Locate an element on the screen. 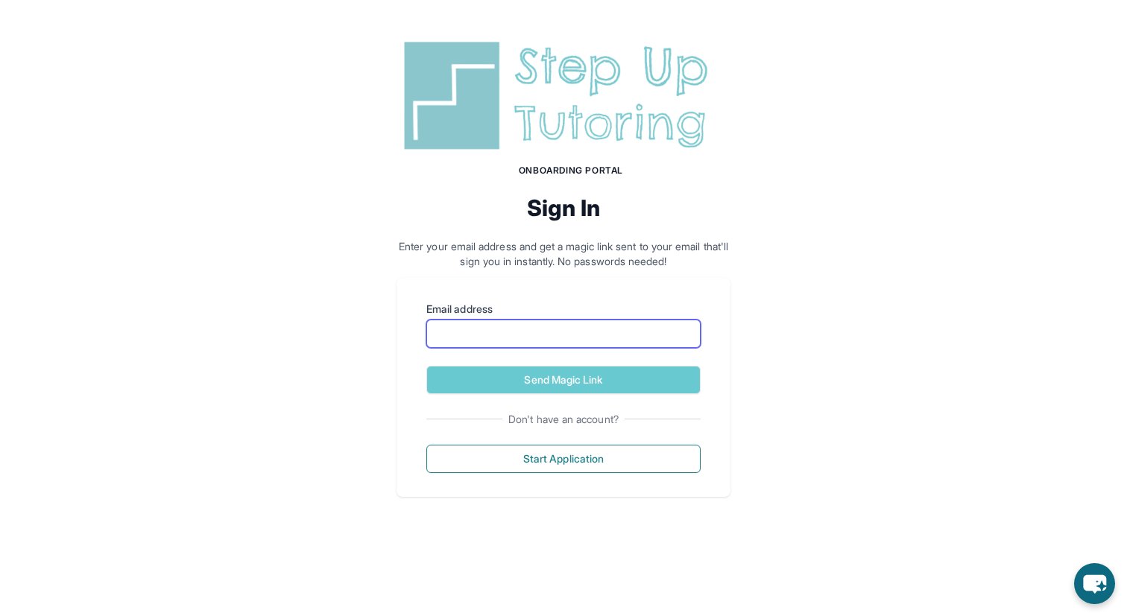 The height and width of the screenshot is (616, 1127). p: Enter your email address and get a magic link sent to your email that'll sign you in instantly. N... is located at coordinates (564, 254).